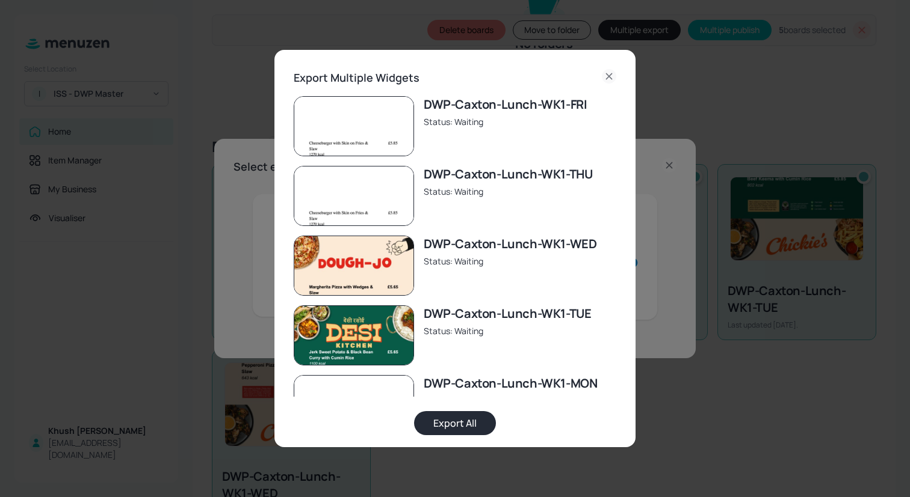 The width and height of the screenshot is (910, 497). What do you see at coordinates (354, 273) in the screenshot?
I see `img: DWP-Caxton-Lunch-WK1-THU` at bounding box center [354, 273].